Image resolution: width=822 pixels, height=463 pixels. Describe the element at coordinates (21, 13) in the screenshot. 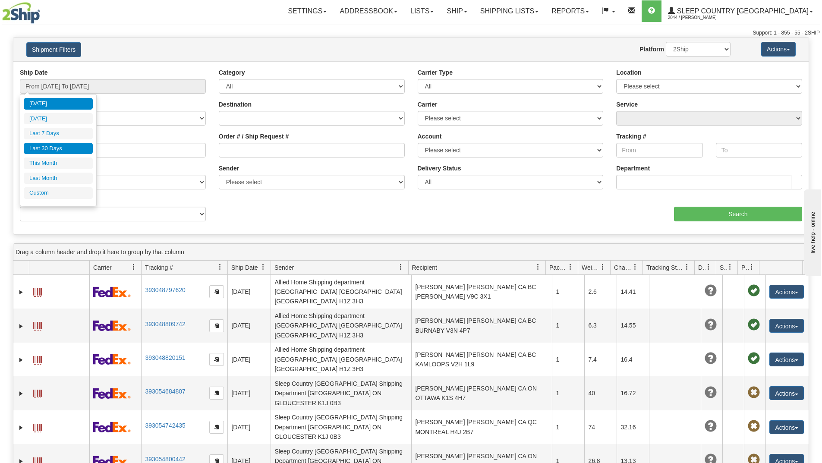

I see `img: logo2044.jpg` at that location.